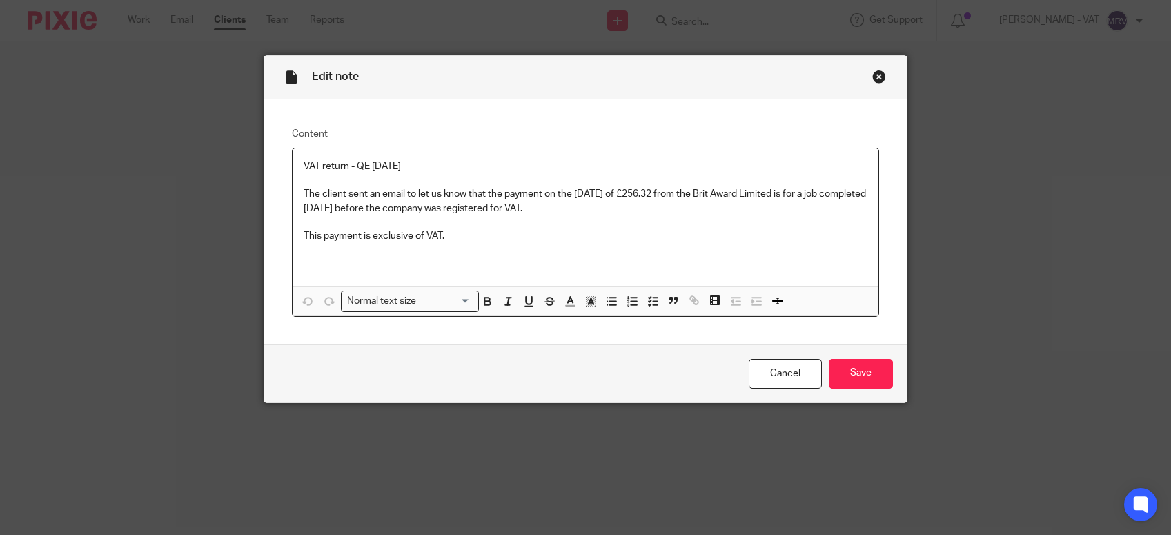  Describe the element at coordinates (585, 236) in the screenshot. I see `p: This payment is exclusive of VAT.` at that location.